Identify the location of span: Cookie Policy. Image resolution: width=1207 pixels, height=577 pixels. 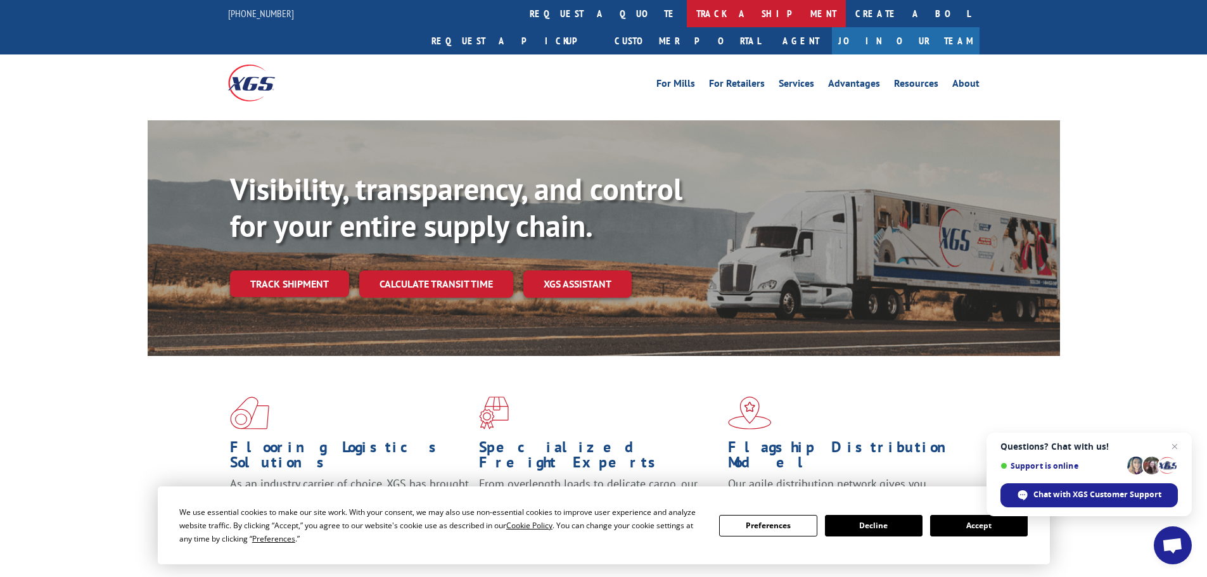
(529, 525).